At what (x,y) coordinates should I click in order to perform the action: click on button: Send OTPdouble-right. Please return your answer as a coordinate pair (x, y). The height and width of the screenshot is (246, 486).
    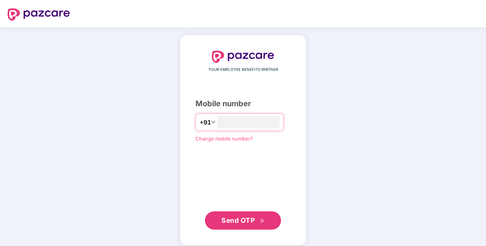
    Looking at the image, I should click on (243, 220).